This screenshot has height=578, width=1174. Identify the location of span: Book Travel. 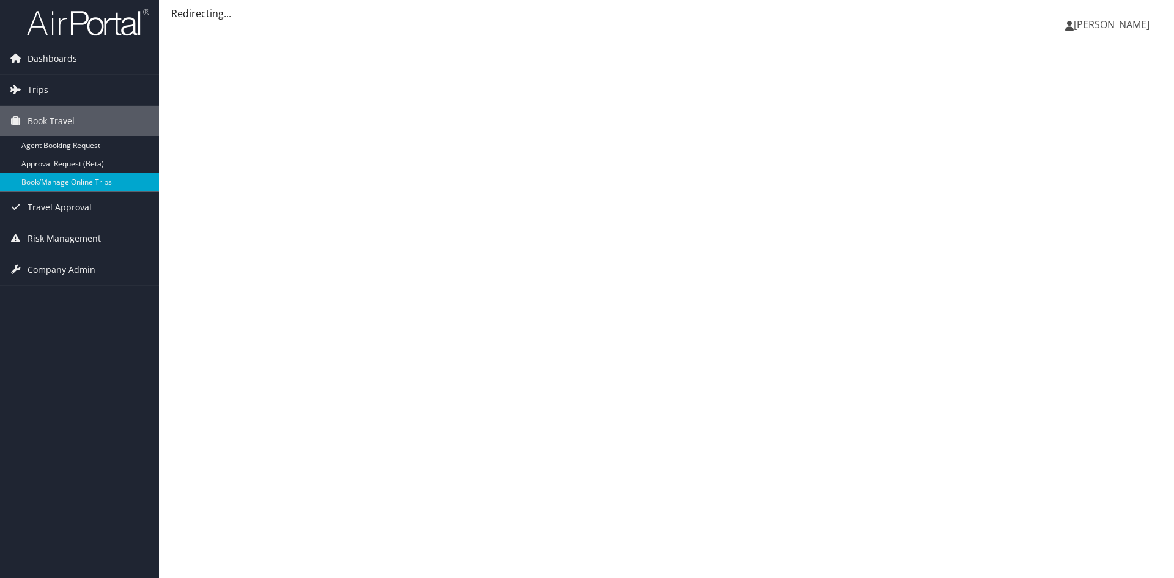
(51, 121).